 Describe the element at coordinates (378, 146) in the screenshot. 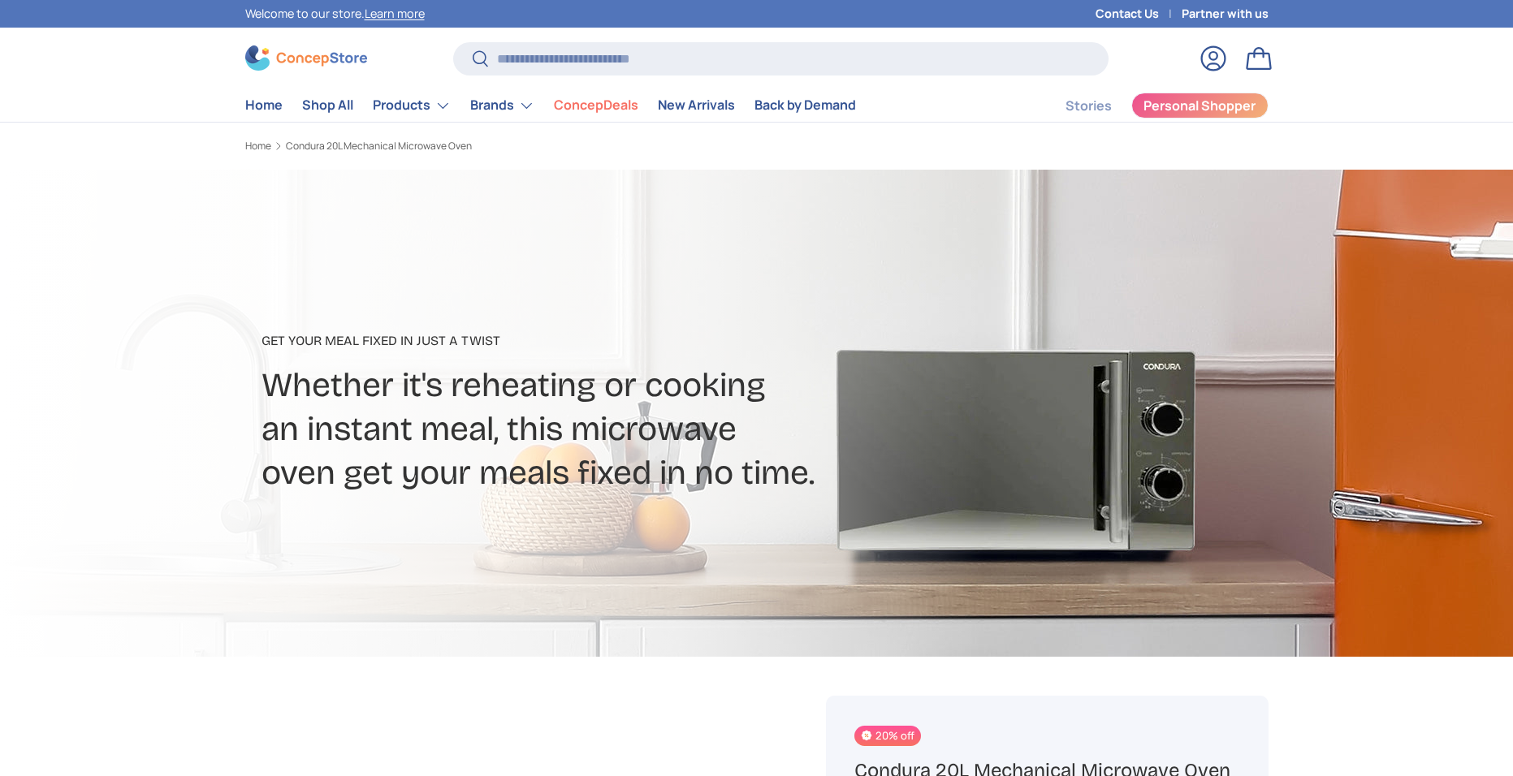

I see `a: Condura 20L Mechanical Microwave Oven` at that location.